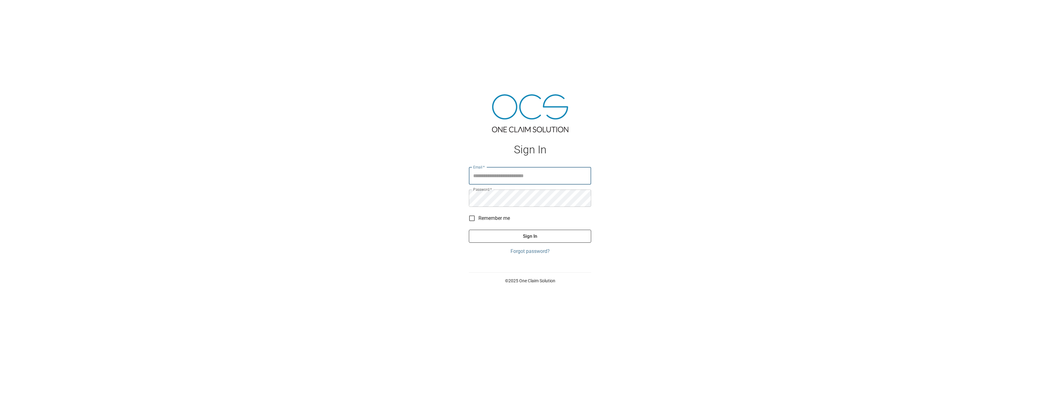 The width and height of the screenshot is (1060, 397). Describe the element at coordinates (530, 251) in the screenshot. I see `a: Forgot password?` at that location.